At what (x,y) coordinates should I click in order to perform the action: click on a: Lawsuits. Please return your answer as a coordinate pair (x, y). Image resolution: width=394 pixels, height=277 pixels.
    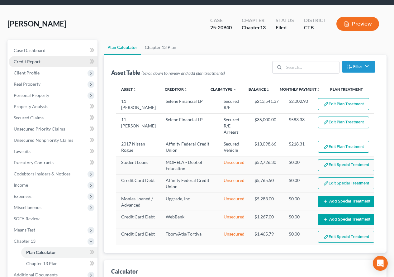
    Looking at the image, I should click on (53, 151).